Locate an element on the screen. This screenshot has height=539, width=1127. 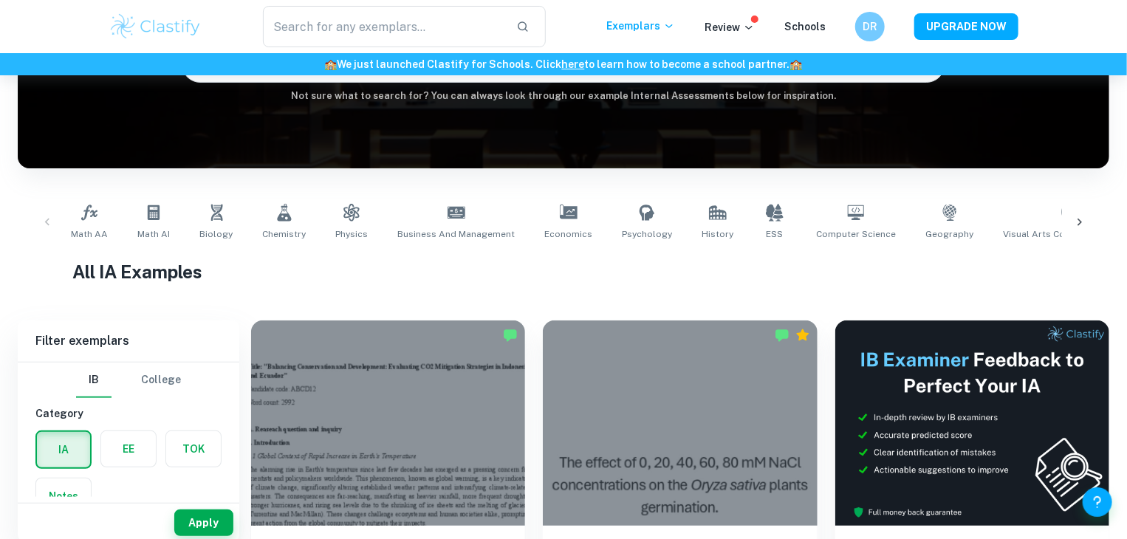
span: Biology is located at coordinates (216, 234).